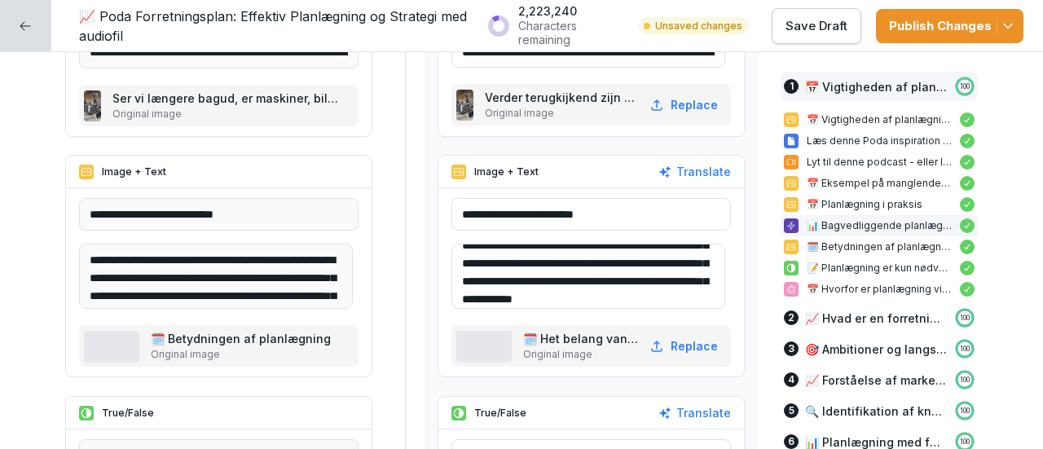 This screenshot has height=449, width=1043. What do you see at coordinates (879, 141) in the screenshot?
I see `p: Læs denne Poda inspiration til forretningsplan - eller hør podcast på næste side` at bounding box center [879, 141].